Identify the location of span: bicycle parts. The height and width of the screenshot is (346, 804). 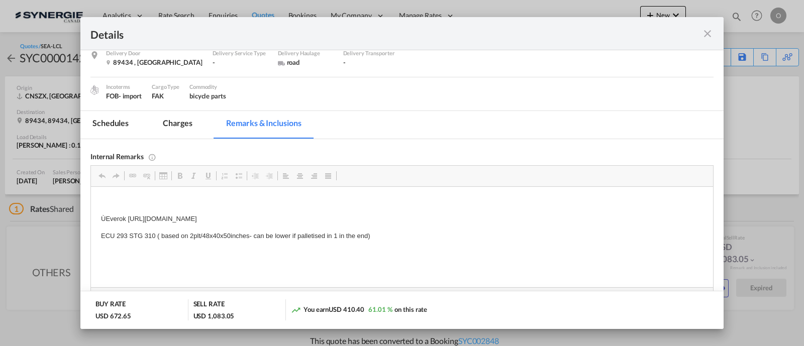
(208, 96).